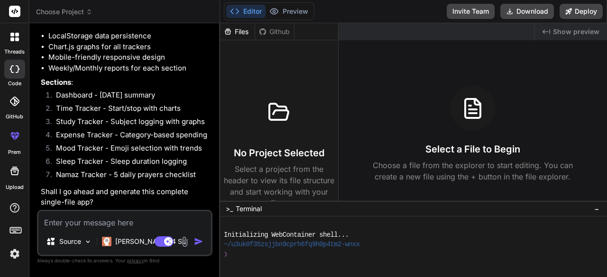 This screenshot has height=277, width=607. Describe the element at coordinates (64, 12) in the screenshot. I see `span: Choose Project` at that location.